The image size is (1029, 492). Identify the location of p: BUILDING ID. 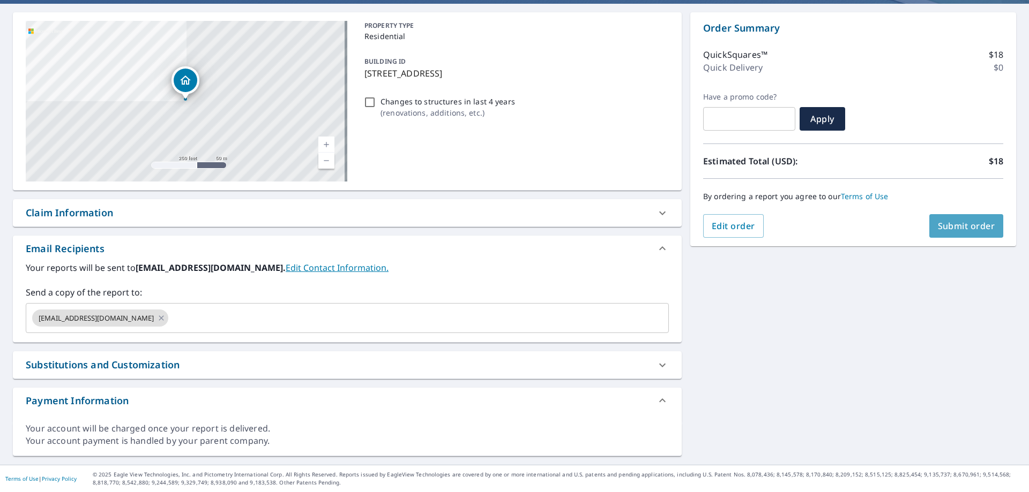
(385, 61).